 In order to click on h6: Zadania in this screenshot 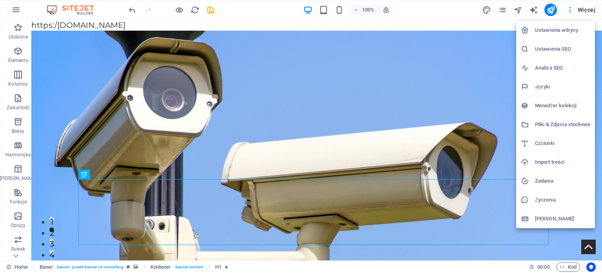, I will do `click(563, 181)`.